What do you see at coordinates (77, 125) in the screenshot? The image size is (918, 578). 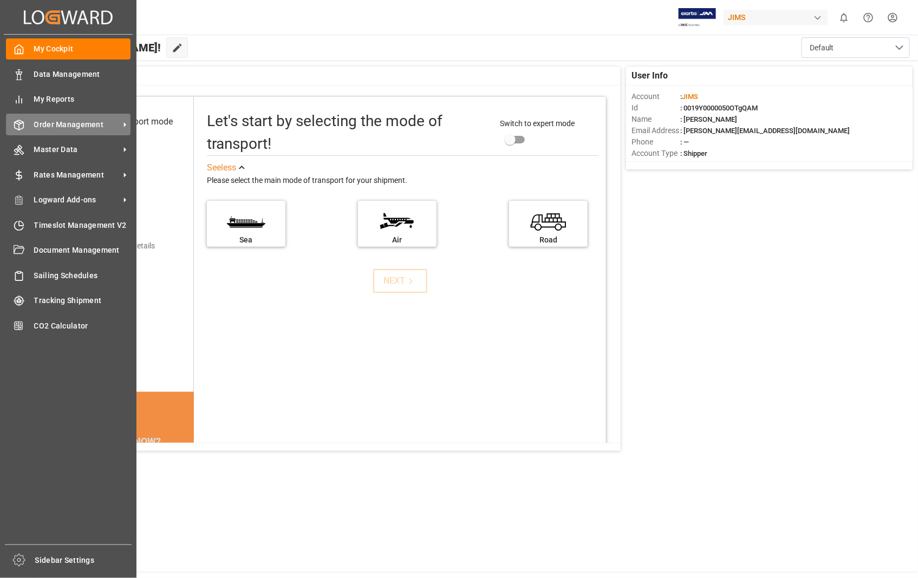 I see `span: Order Management` at bounding box center [77, 125].